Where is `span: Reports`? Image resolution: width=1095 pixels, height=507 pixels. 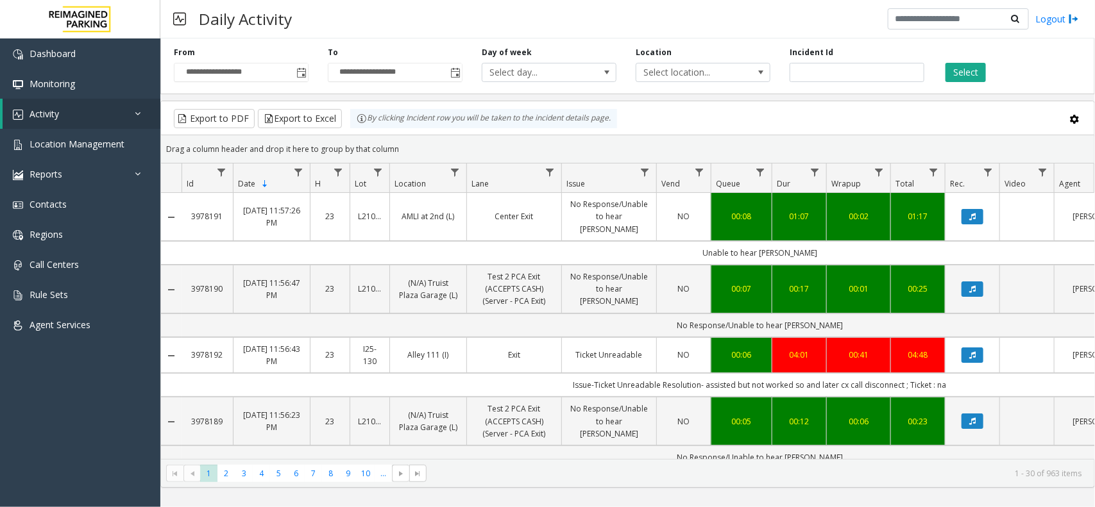
span: Reports is located at coordinates (46, 174).